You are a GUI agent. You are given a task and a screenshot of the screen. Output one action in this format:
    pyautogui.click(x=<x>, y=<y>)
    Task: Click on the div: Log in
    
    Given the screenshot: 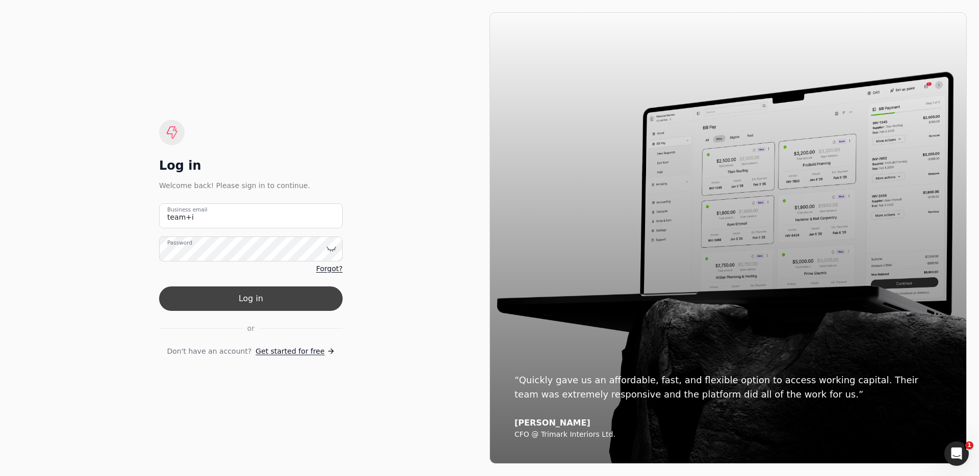 What is the action you would take?
    pyautogui.click(x=251, y=166)
    